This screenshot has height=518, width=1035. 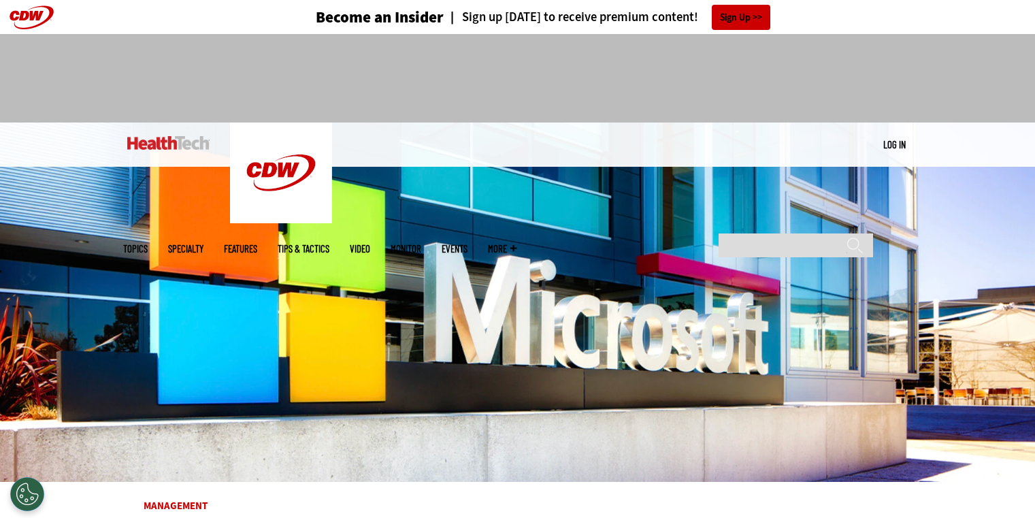 What do you see at coordinates (27, 494) in the screenshot?
I see `button: Open Preferences` at bounding box center [27, 494].